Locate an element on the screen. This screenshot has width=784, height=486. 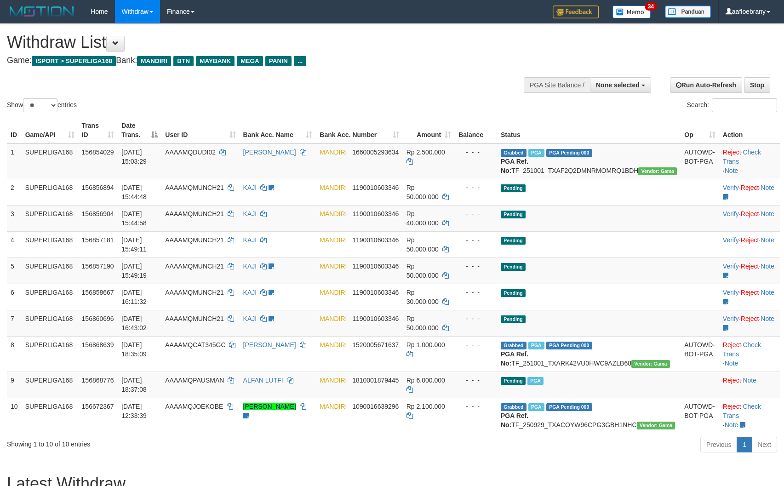
img: Feedback.jpg is located at coordinates (576, 12).